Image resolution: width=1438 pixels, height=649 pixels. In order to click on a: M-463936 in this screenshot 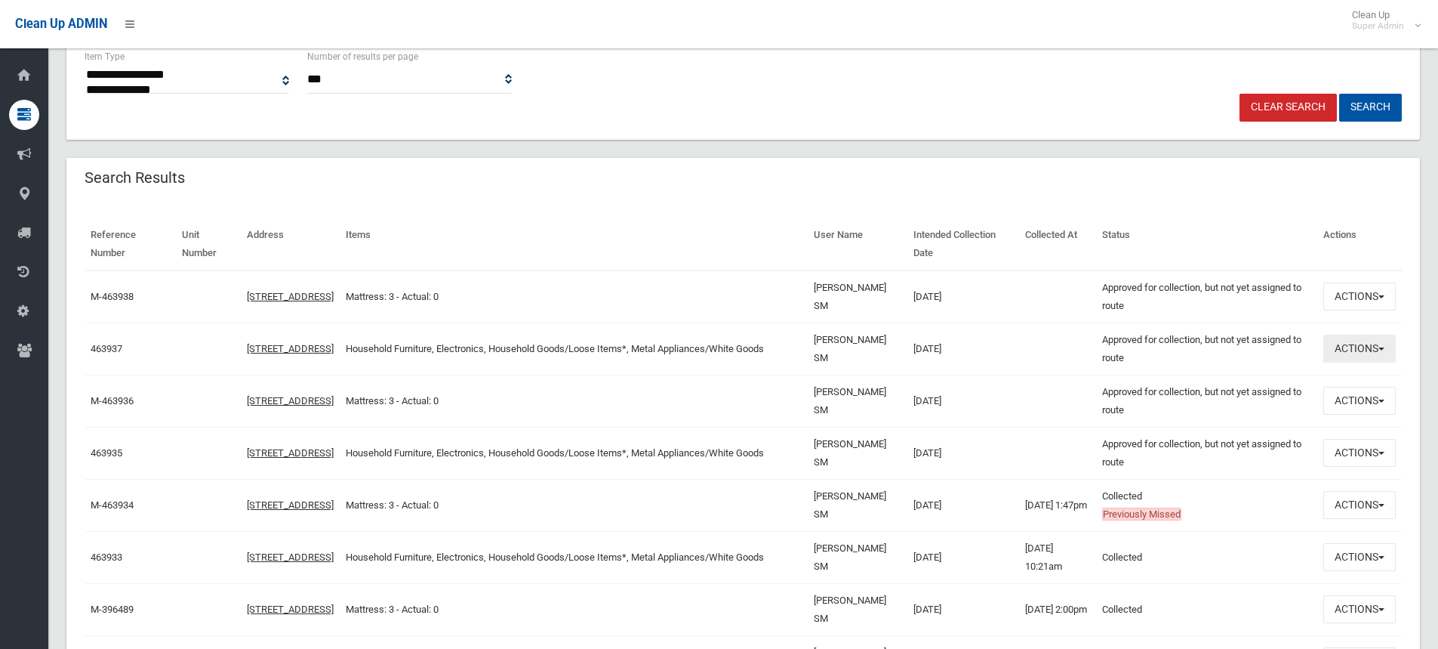, I will do `click(112, 400)`.